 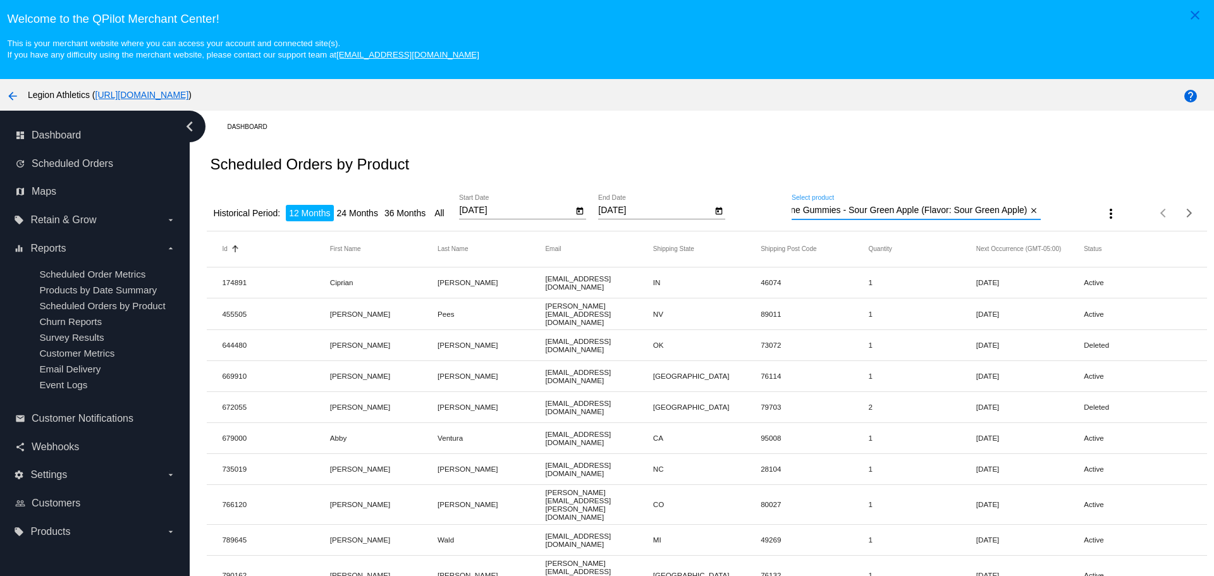 I want to click on span: Scheduled Orders, so click(x=72, y=164).